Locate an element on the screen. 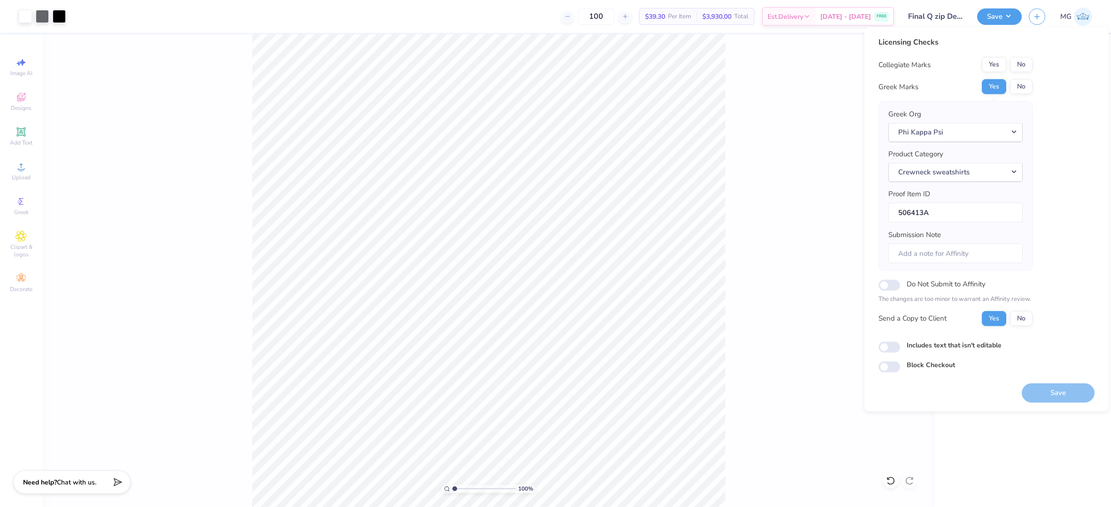 The width and height of the screenshot is (1111, 507). span: Add Text is located at coordinates (21, 143).